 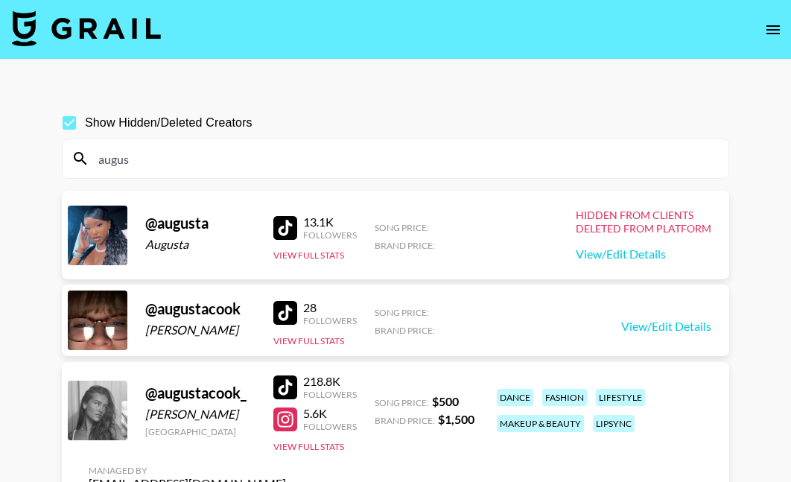 I want to click on div: lifestyle, so click(x=620, y=397).